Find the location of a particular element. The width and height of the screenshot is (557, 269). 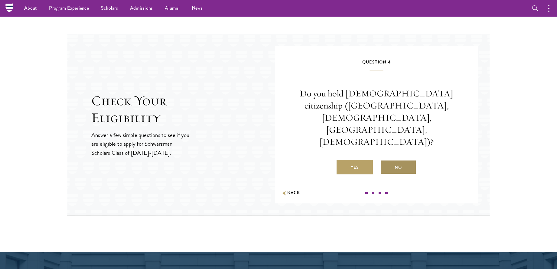

p: Answer a few simple questions to see if you are eligible to apply for Schwarzman Scholars Class o... is located at coordinates (141, 144).